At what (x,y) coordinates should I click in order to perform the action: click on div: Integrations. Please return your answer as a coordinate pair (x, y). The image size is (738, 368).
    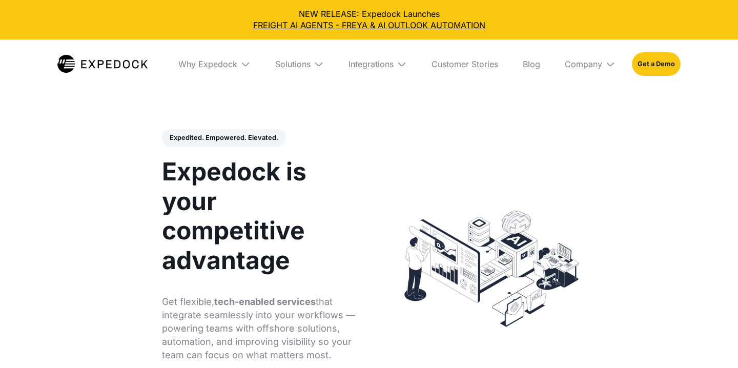
    Looking at the image, I should click on (371, 64).